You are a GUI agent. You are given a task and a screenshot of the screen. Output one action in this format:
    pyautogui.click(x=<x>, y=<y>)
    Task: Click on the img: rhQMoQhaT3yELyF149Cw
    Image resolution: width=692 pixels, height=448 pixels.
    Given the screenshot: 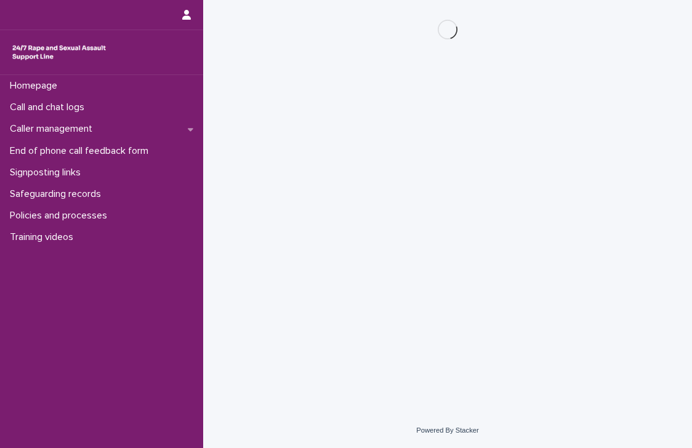 What is the action you would take?
    pyautogui.click(x=59, y=52)
    